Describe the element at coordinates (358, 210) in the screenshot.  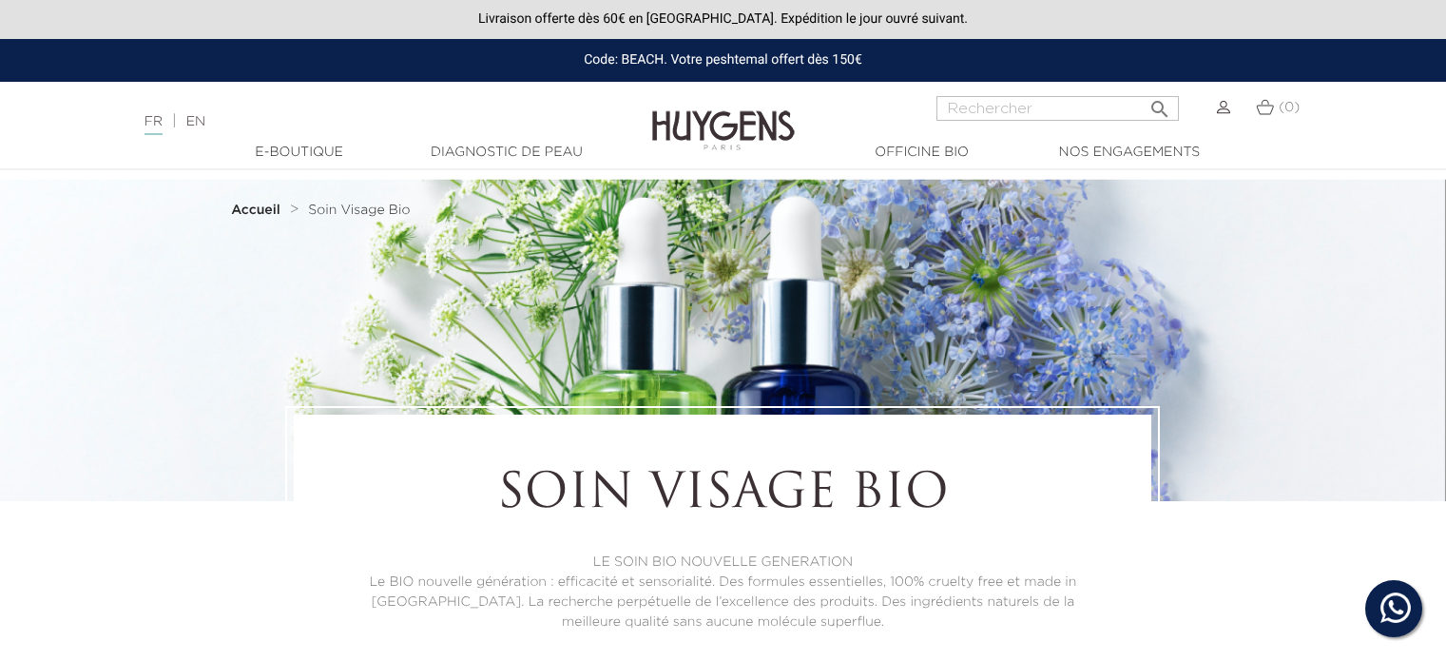
I see `span: Soin Visage Bio` at that location.